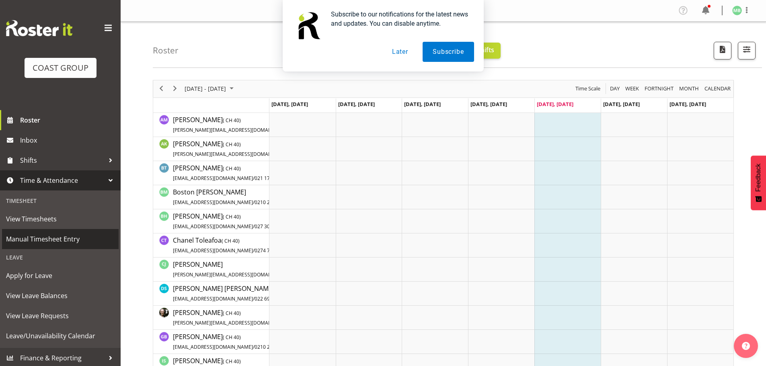 The width and height of the screenshot is (766, 366). I want to click on span: Time & Attendance, so click(62, 181).